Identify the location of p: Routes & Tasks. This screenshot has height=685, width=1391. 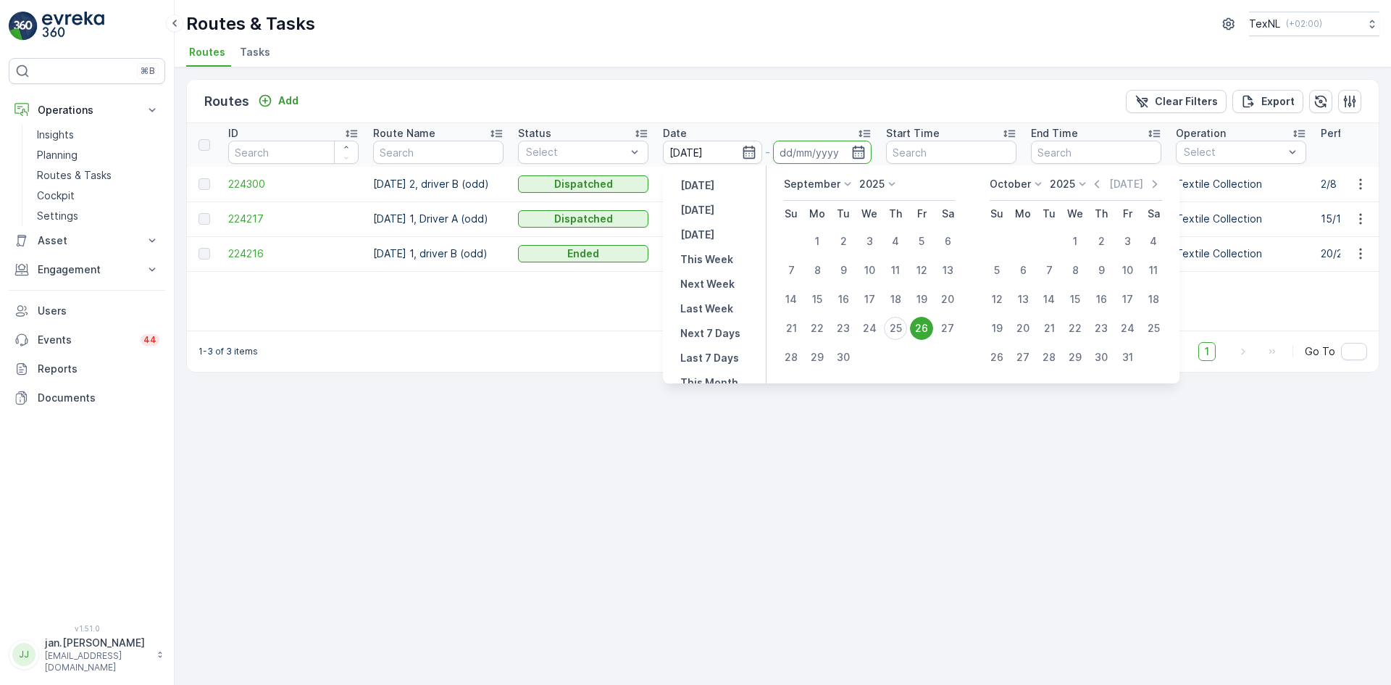
(74, 175).